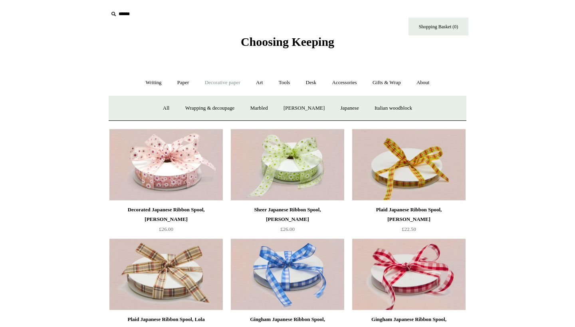 The width and height of the screenshot is (575, 327). What do you see at coordinates (423, 83) in the screenshot?
I see `a: About` at bounding box center [423, 83].